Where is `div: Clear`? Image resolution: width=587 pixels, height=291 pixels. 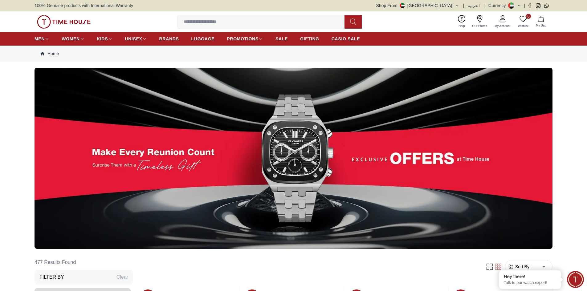
div: Clear is located at coordinates (122, 277).